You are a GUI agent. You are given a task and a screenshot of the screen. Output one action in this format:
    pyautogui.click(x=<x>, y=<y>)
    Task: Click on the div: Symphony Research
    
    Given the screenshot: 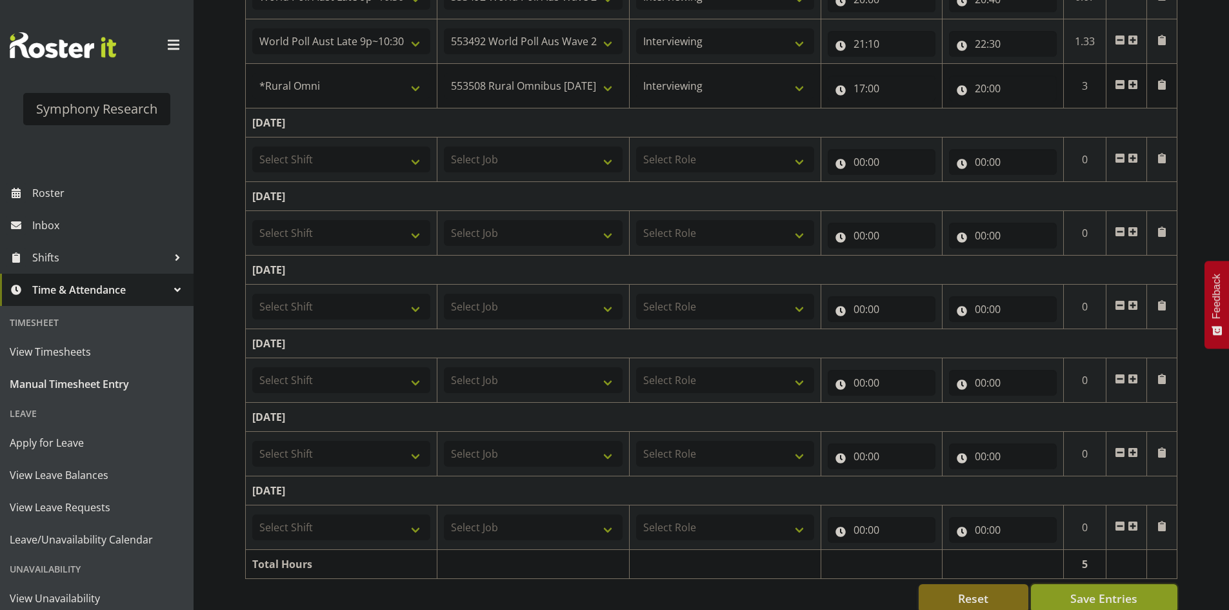 What is the action you would take?
    pyautogui.click(x=97, y=109)
    